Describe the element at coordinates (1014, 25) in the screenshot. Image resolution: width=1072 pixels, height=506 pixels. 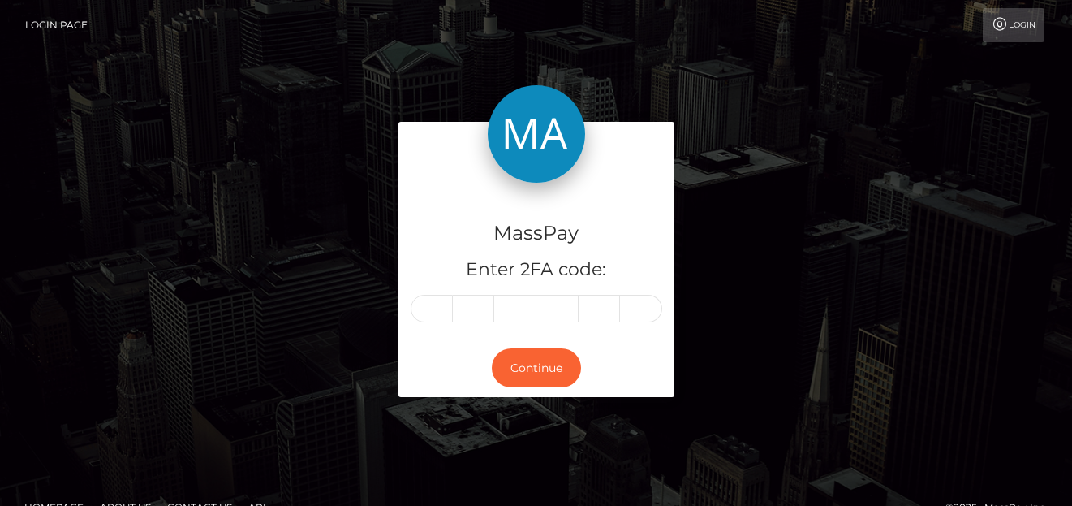
I see `a: Login` at that location.